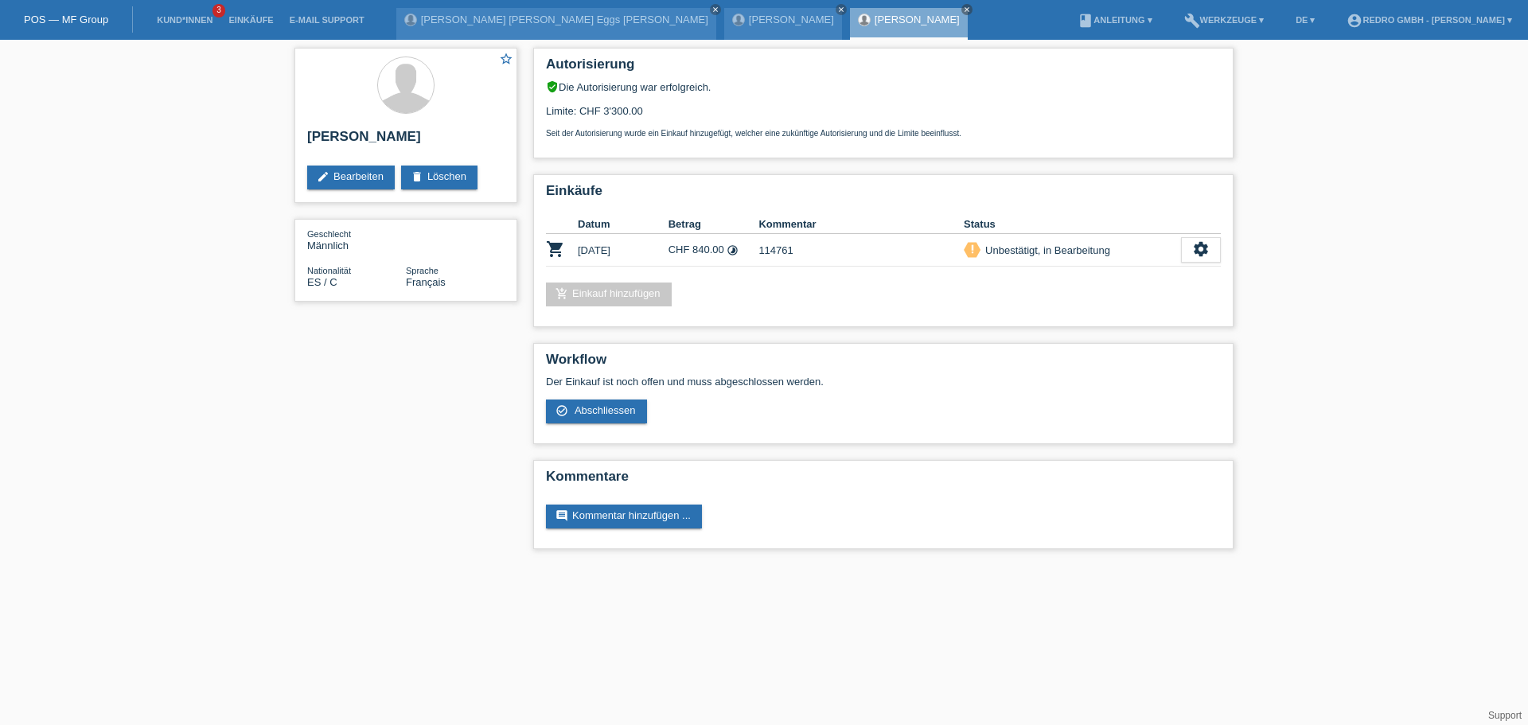 The image size is (1528, 725). What do you see at coordinates (1224, 20) in the screenshot?
I see `a: buildWerkzeuge ▾` at bounding box center [1224, 20].